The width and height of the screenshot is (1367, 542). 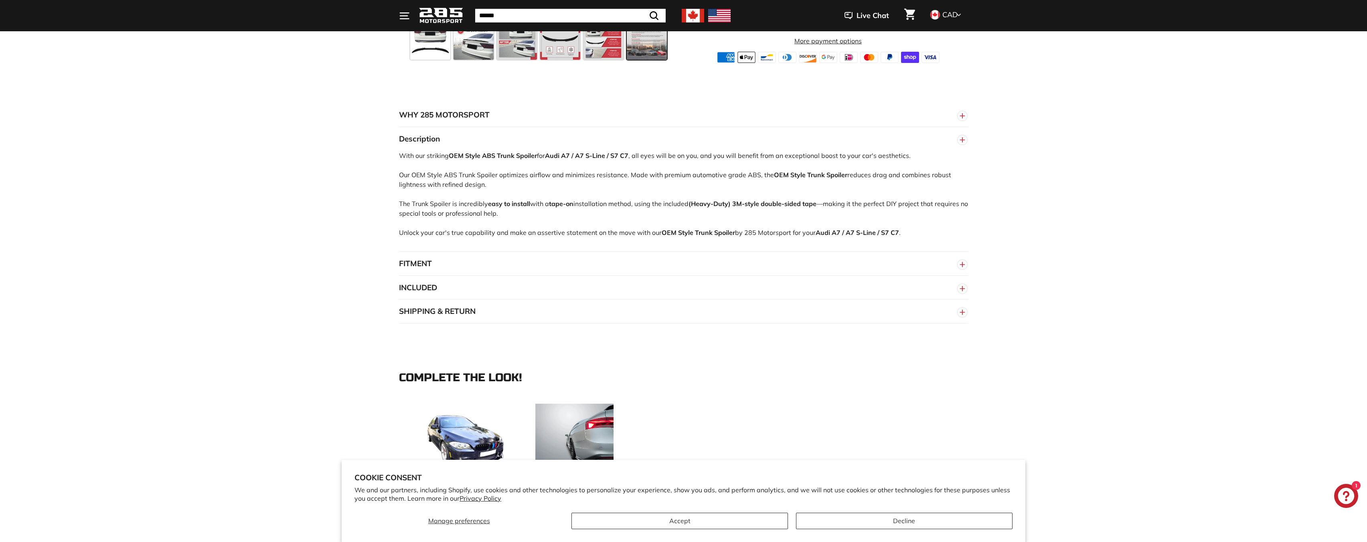 I want to click on h2: Cookie consent, so click(x=684, y=478).